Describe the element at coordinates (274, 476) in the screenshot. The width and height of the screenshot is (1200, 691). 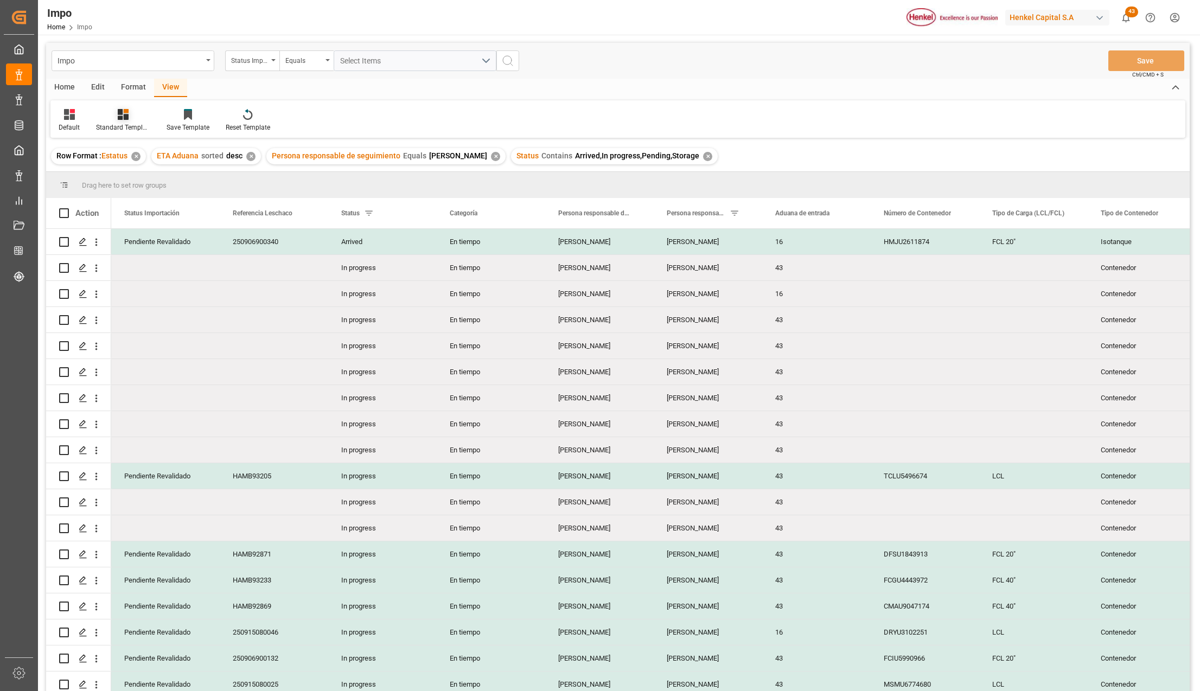
I see `div: HAMB93205` at that location.